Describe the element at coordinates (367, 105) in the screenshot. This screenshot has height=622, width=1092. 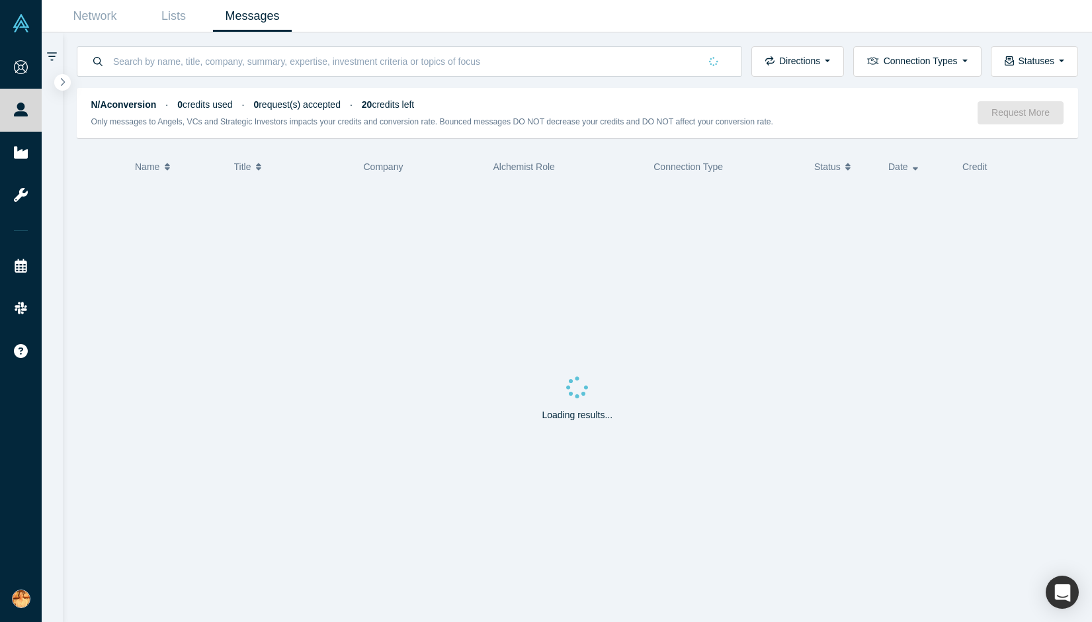
I see `strong: 20` at that location.